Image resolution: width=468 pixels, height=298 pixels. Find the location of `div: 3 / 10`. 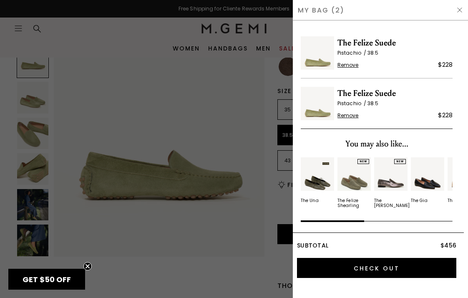

div: 3 / 10 is located at coordinates (391, 183).